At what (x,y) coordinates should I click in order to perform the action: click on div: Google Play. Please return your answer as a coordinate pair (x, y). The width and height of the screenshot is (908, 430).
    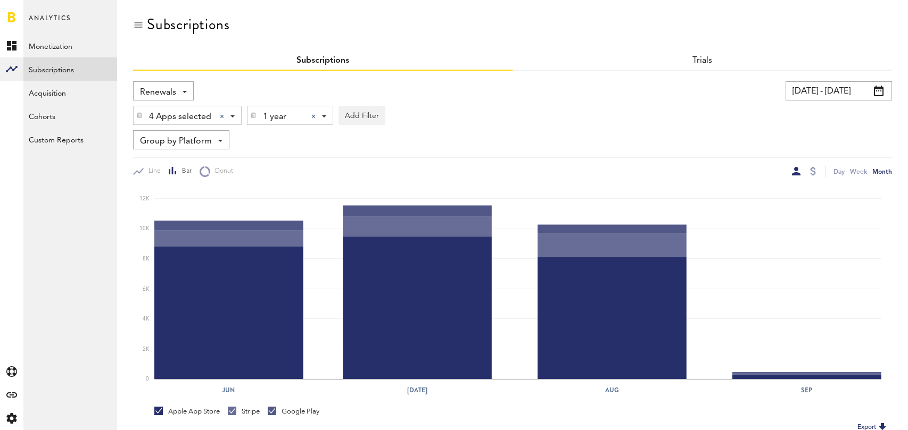
    Looking at the image, I should click on (293, 412).